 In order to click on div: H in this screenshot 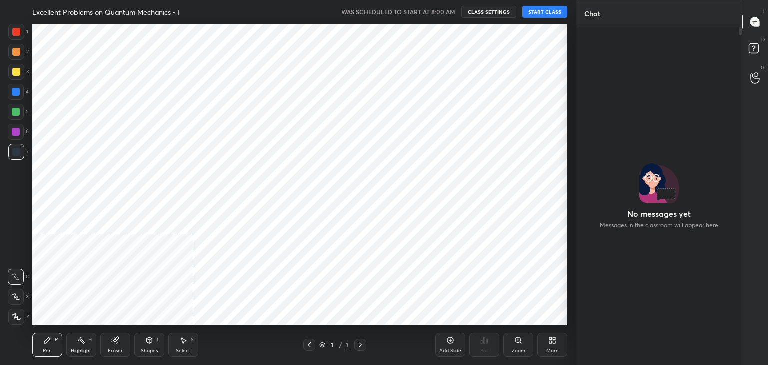, I will do `click(90, 340)`.